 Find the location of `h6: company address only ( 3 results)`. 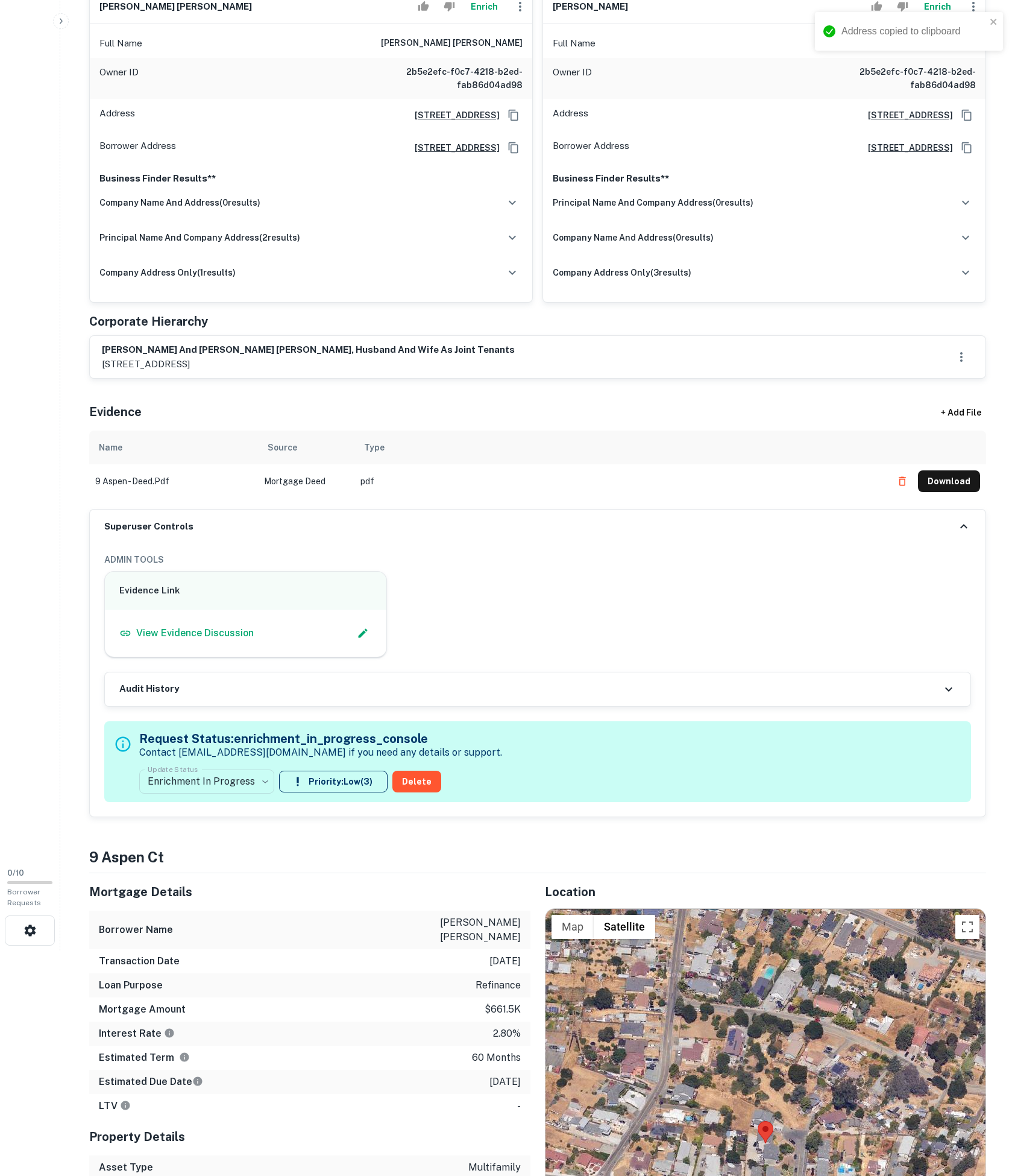

h6: company address only ( 3 results) is located at coordinates (622, 273).